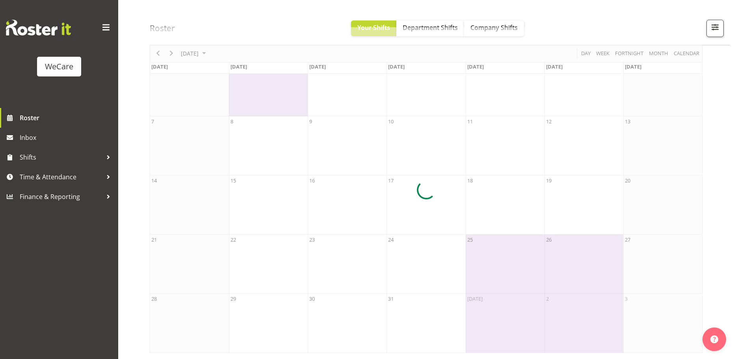 The image size is (734, 359). What do you see at coordinates (430, 28) in the screenshot?
I see `span: Department Shifts` at bounding box center [430, 28].